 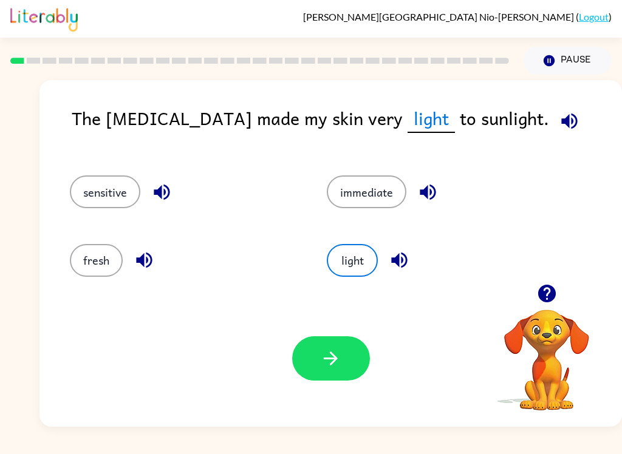 I want to click on button: fresh, so click(x=96, y=260).